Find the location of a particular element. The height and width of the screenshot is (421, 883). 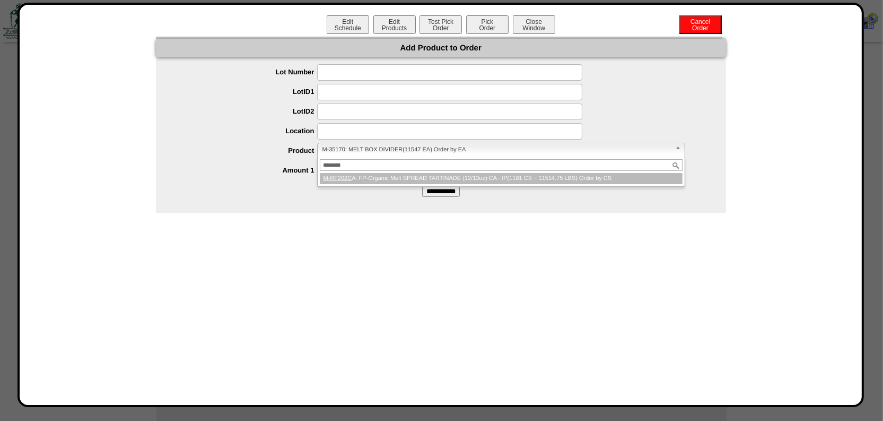

span: M-35170: MELT BOX DIVIDER(11547 EA) Order by EA is located at coordinates (496, 150).